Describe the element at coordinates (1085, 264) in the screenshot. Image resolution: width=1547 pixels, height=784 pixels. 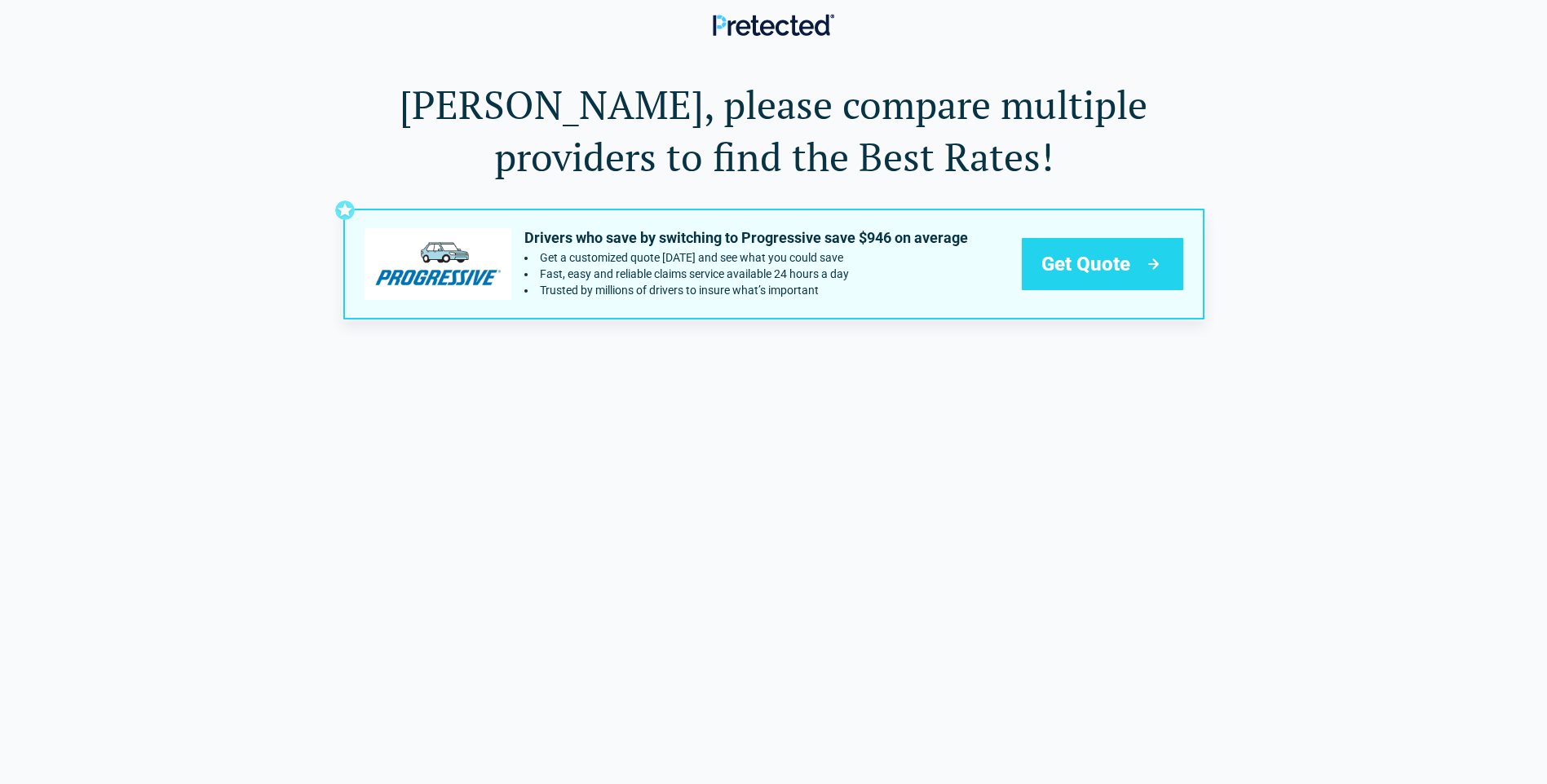
I see `span: Get Quote` at that location.